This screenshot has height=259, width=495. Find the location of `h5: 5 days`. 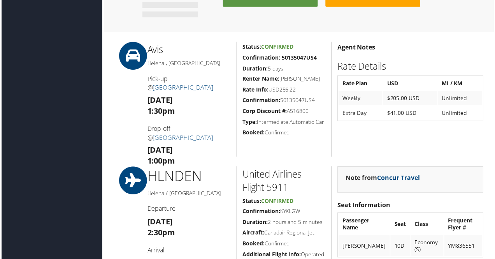

h5: 5 days is located at coordinates (284, 69).